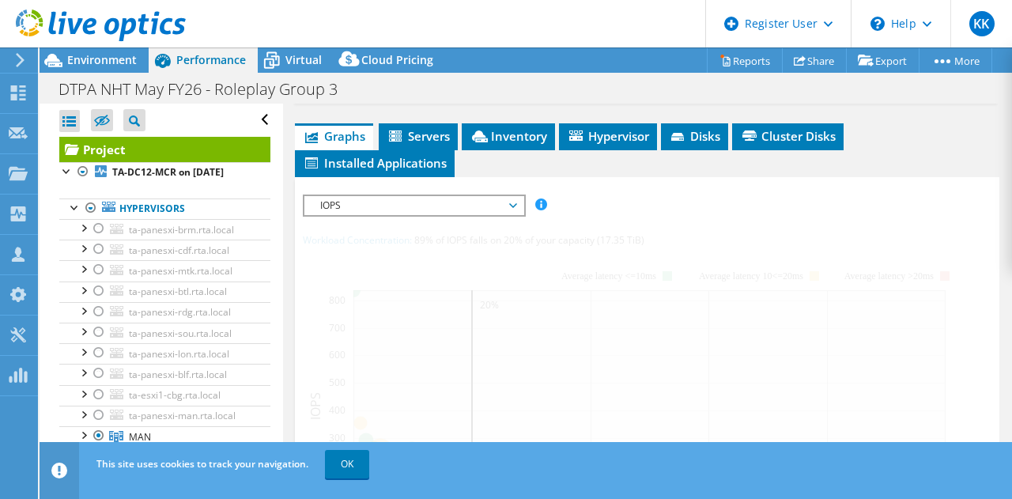 This screenshot has width=1012, height=499. Describe the element at coordinates (165, 149) in the screenshot. I see `a: Project` at that location.